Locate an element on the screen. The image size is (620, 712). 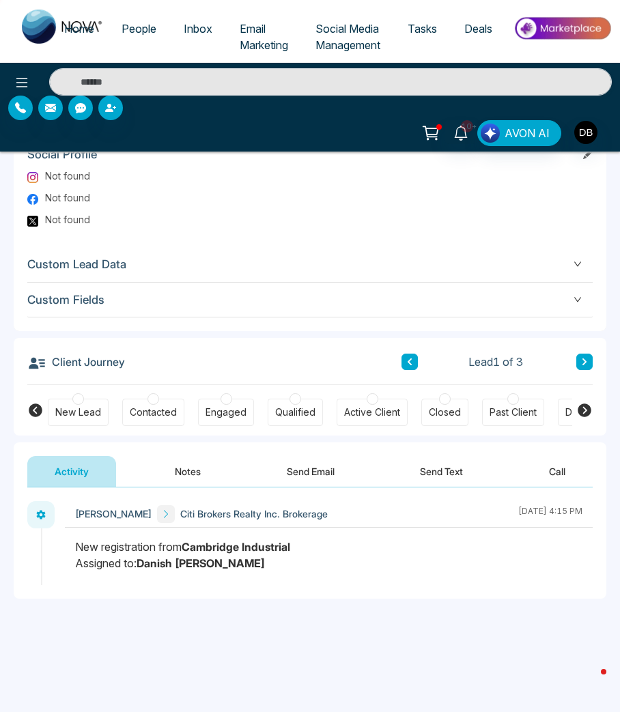
img: Lead Flow is located at coordinates (490, 133).